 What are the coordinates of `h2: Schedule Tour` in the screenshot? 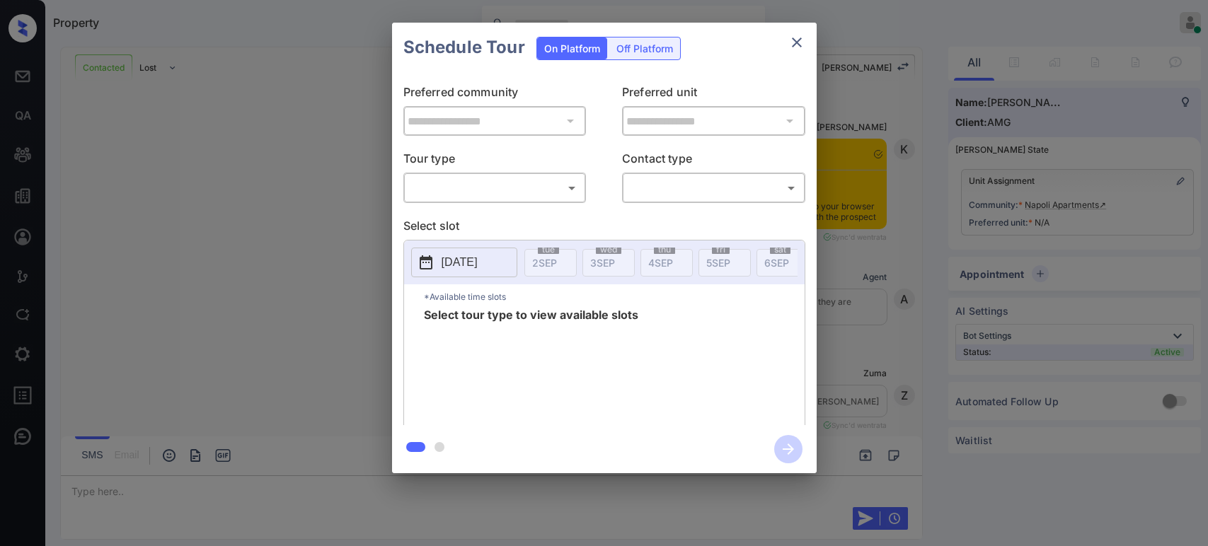 It's located at (464, 47).